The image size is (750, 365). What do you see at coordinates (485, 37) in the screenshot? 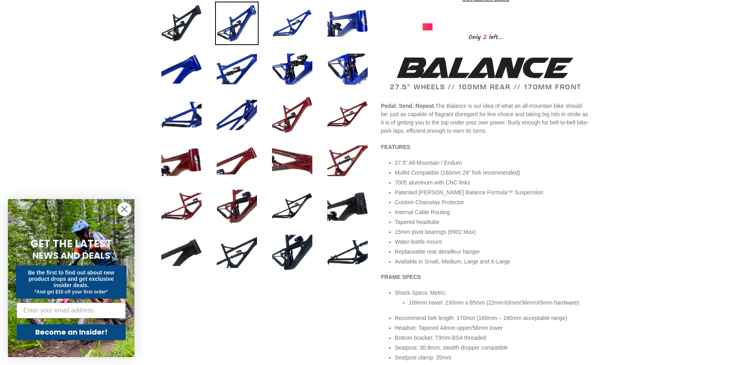
I see `span: 2` at bounding box center [485, 37].